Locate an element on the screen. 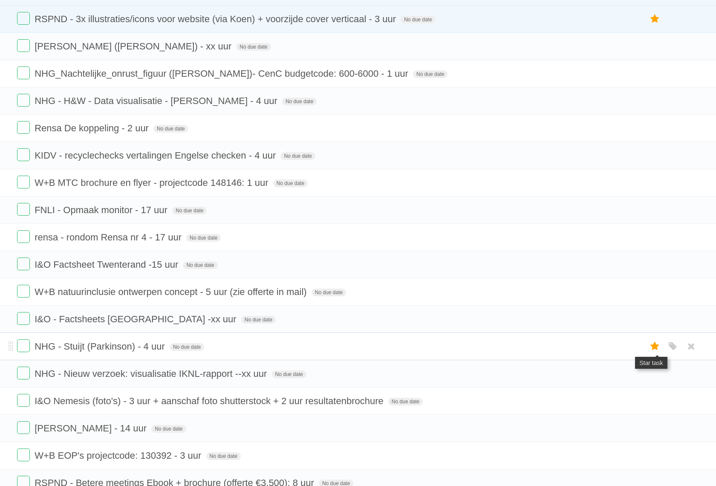 The height and width of the screenshot is (486, 716). span: RSPND - 3x illustraties/icons voor website (via Koen) + voorzijde cover verticaal - 3 uur is located at coordinates (216, 19).